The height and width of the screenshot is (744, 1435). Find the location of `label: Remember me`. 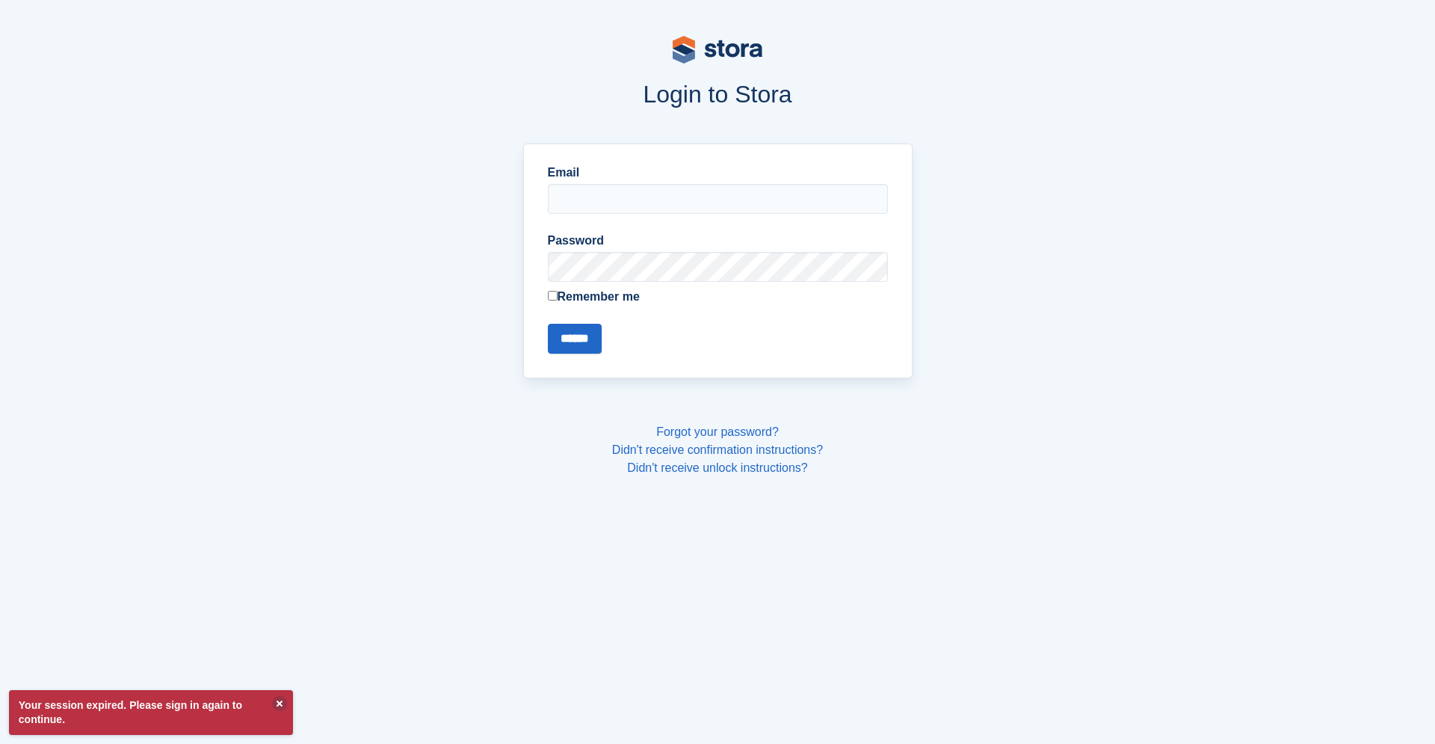

label: Remember me is located at coordinates (718, 297).